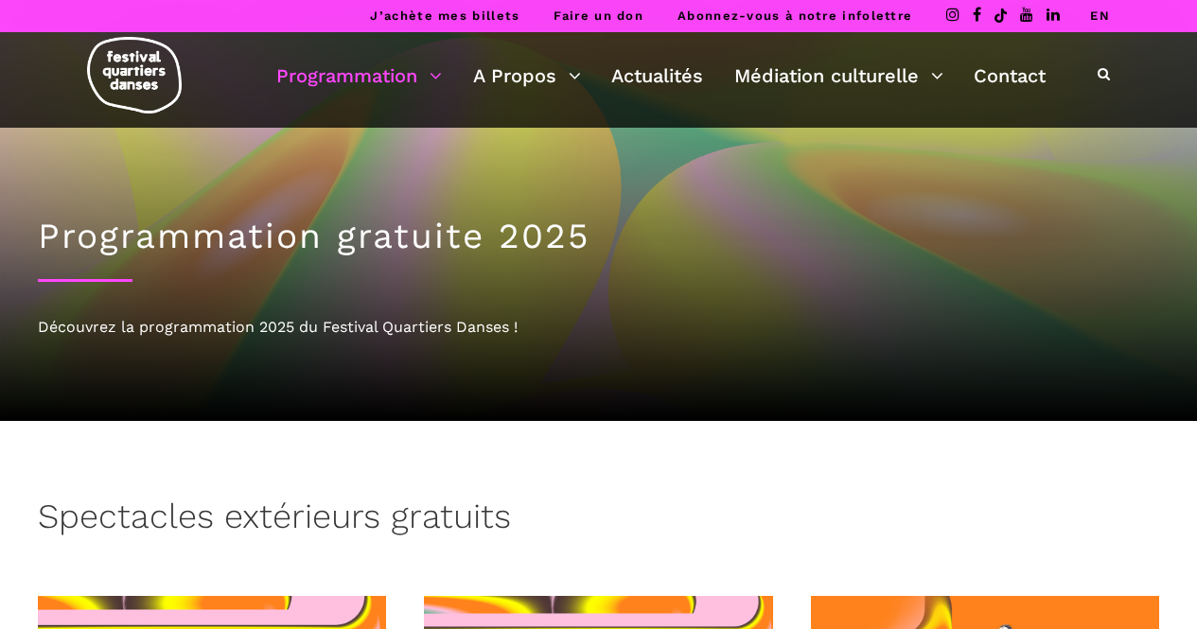 The width and height of the screenshot is (1197, 629). Describe the element at coordinates (359, 76) in the screenshot. I see `a: Programmation` at that location.